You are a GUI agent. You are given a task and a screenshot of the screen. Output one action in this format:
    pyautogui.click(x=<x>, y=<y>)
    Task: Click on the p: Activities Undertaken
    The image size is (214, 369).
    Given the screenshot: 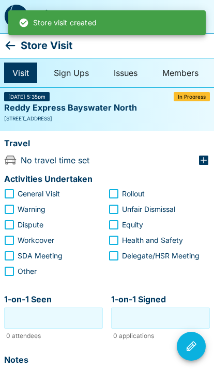 What is the action you would take?
    pyautogui.click(x=48, y=179)
    